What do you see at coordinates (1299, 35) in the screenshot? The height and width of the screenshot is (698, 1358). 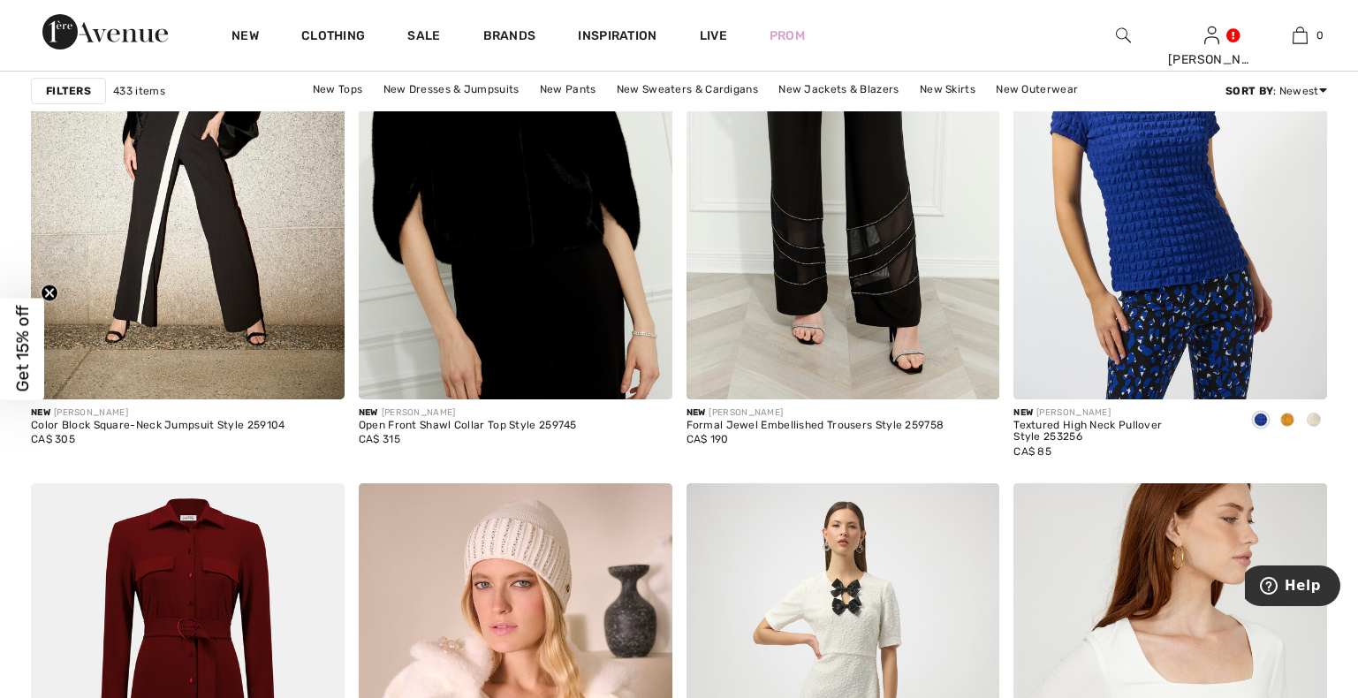 I see `img: My Bag` at bounding box center [1299, 35].